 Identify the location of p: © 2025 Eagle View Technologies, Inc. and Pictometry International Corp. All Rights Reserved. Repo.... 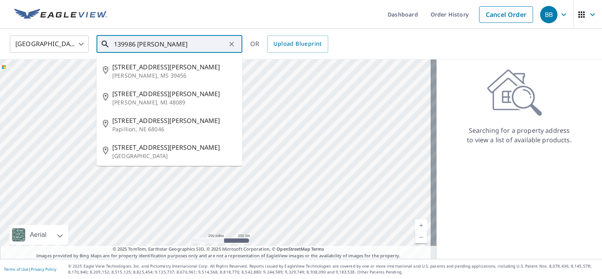
(333, 269).